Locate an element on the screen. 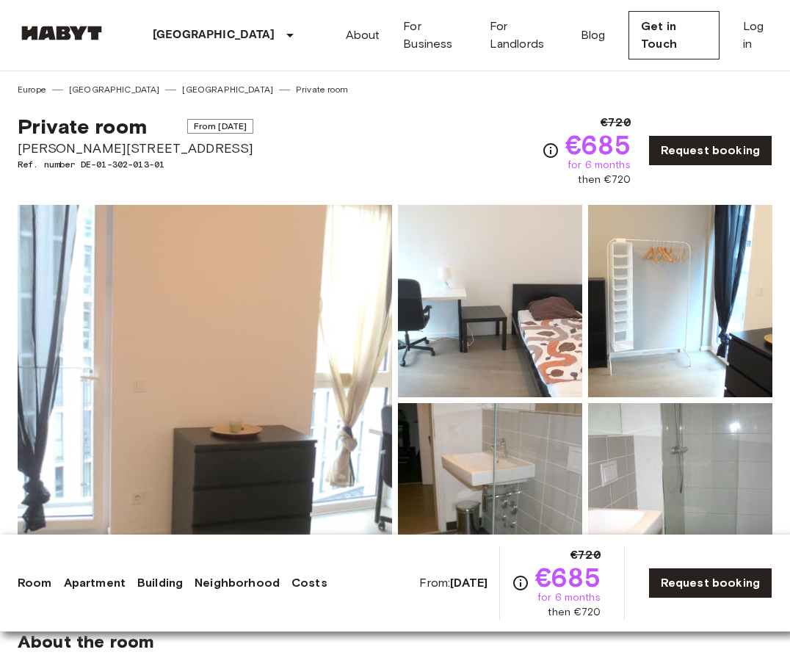 The width and height of the screenshot is (790, 655). a: Apartment is located at coordinates (95, 583).